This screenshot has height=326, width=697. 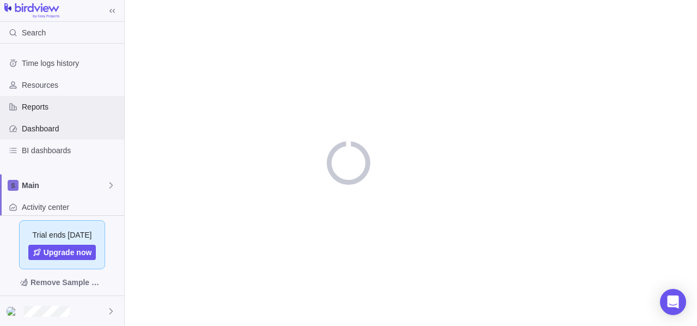 I want to click on span: Main, so click(x=64, y=185).